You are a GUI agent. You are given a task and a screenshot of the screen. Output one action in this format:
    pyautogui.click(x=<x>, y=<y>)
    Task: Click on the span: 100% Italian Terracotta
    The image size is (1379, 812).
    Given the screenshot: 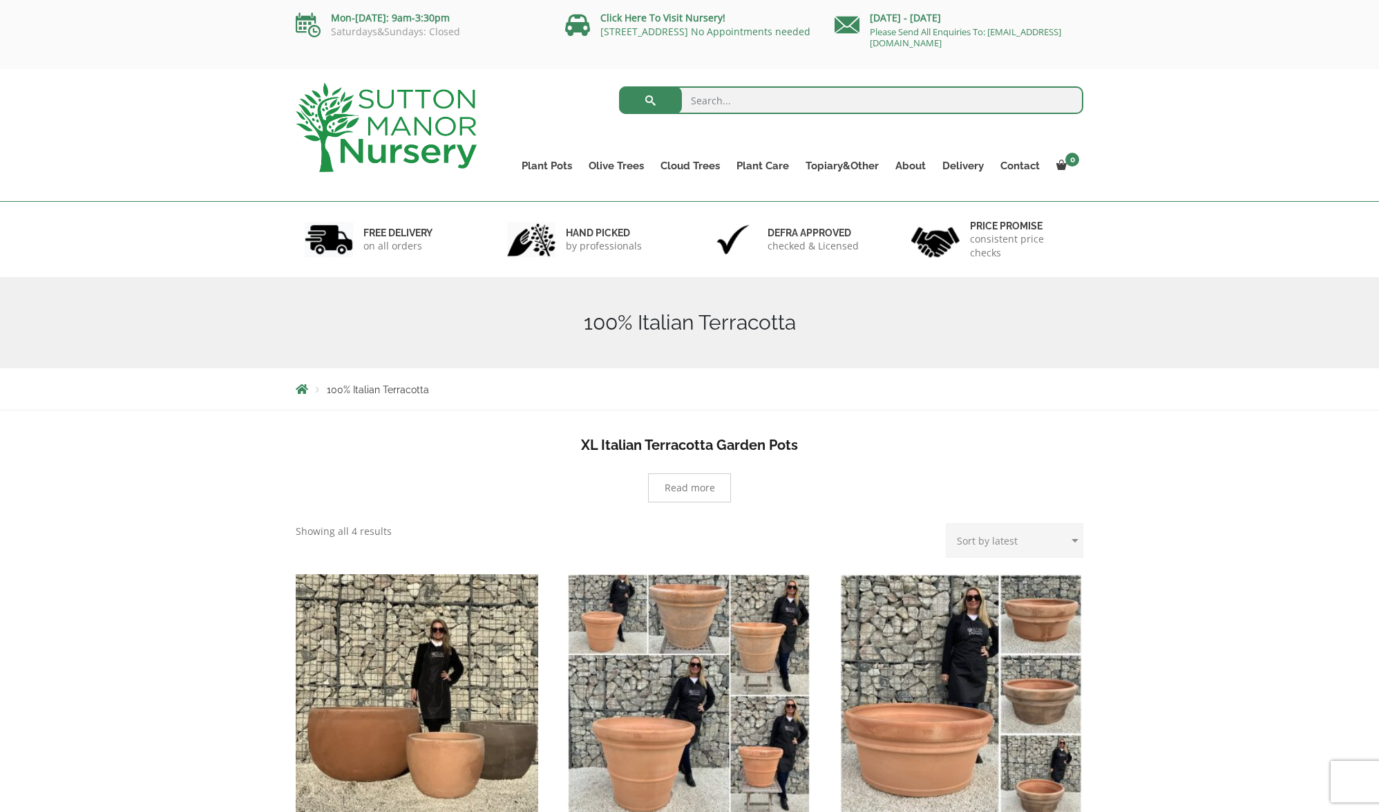 What is the action you would take?
    pyautogui.click(x=378, y=390)
    